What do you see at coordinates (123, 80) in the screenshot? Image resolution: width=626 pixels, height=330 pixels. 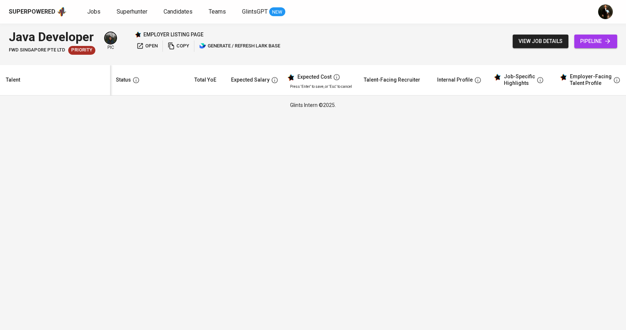 I see `div: Status` at bounding box center [123, 80].